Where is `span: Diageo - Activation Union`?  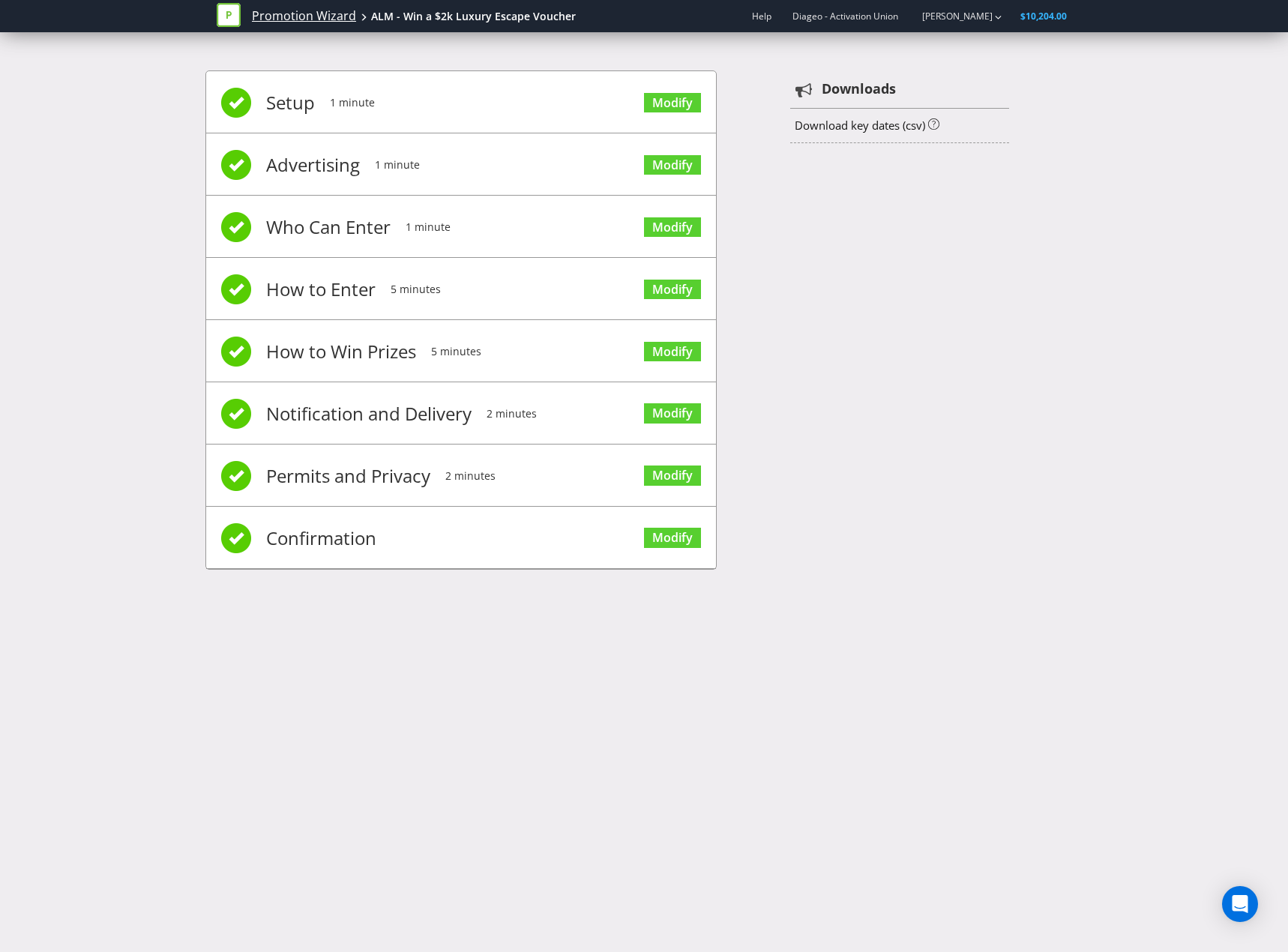 span: Diageo - Activation Union is located at coordinates (845, 16).